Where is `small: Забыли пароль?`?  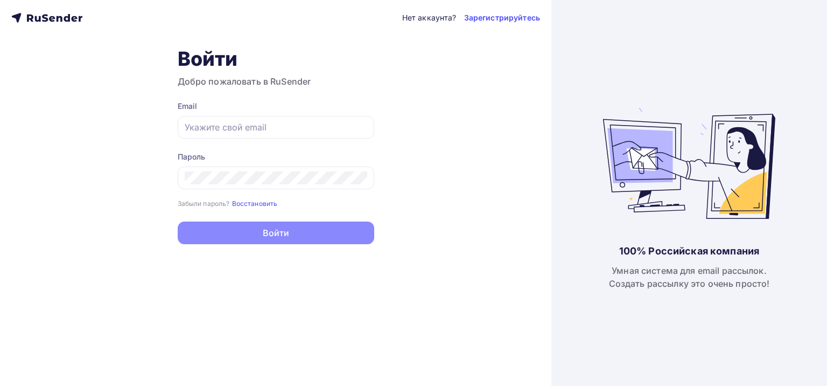 small: Забыли пароль? is located at coordinates (204, 203).